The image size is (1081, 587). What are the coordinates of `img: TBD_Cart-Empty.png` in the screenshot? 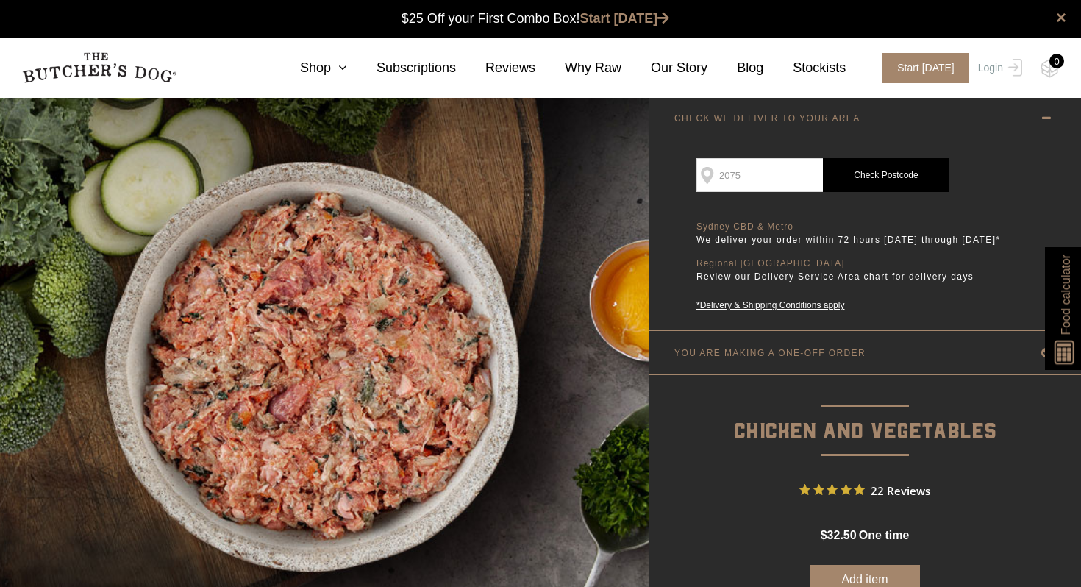 It's located at (1049, 68).